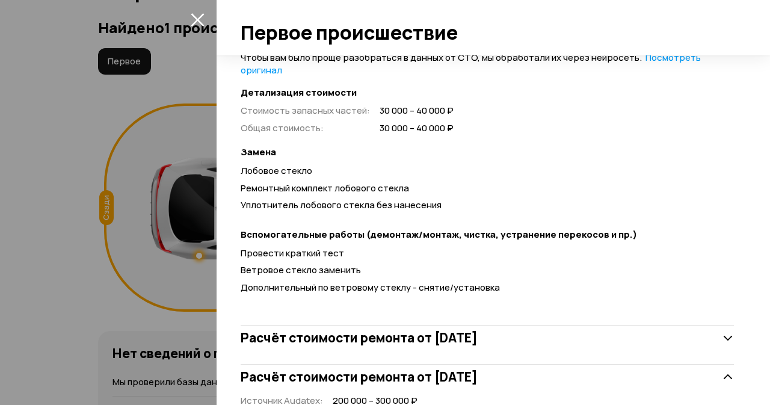 Image resolution: width=770 pixels, height=405 pixels. What do you see at coordinates (197, 19) in the screenshot?
I see `button: закрыть` at bounding box center [197, 19].